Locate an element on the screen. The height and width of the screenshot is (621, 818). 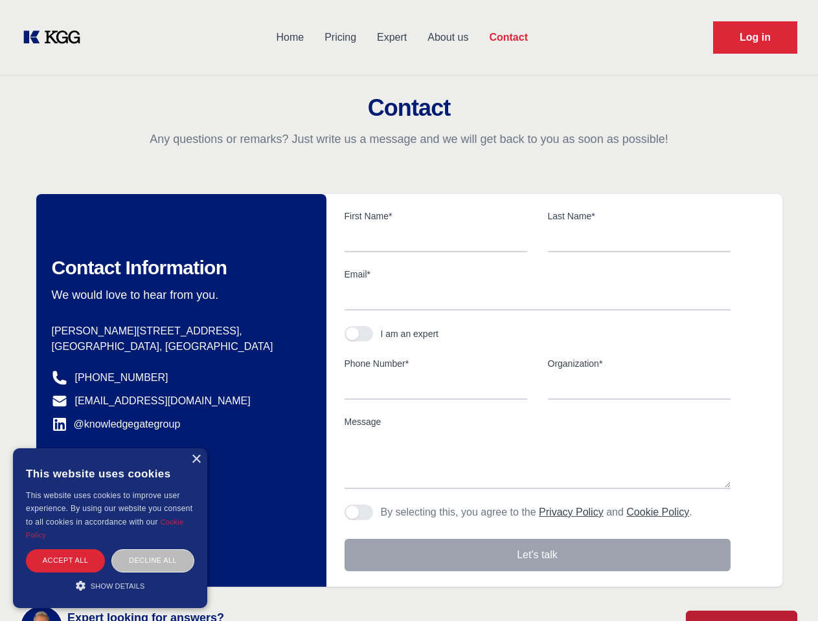
div: Accept all is located at coordinates (65, 561).